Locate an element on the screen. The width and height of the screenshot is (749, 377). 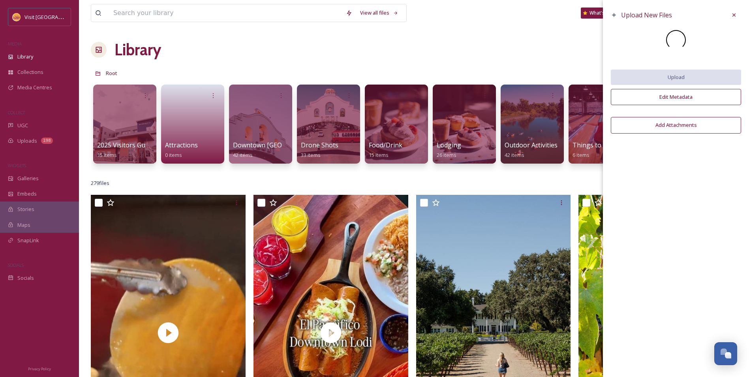
span: 2025 Visitors Guide is located at coordinates (126, 145).